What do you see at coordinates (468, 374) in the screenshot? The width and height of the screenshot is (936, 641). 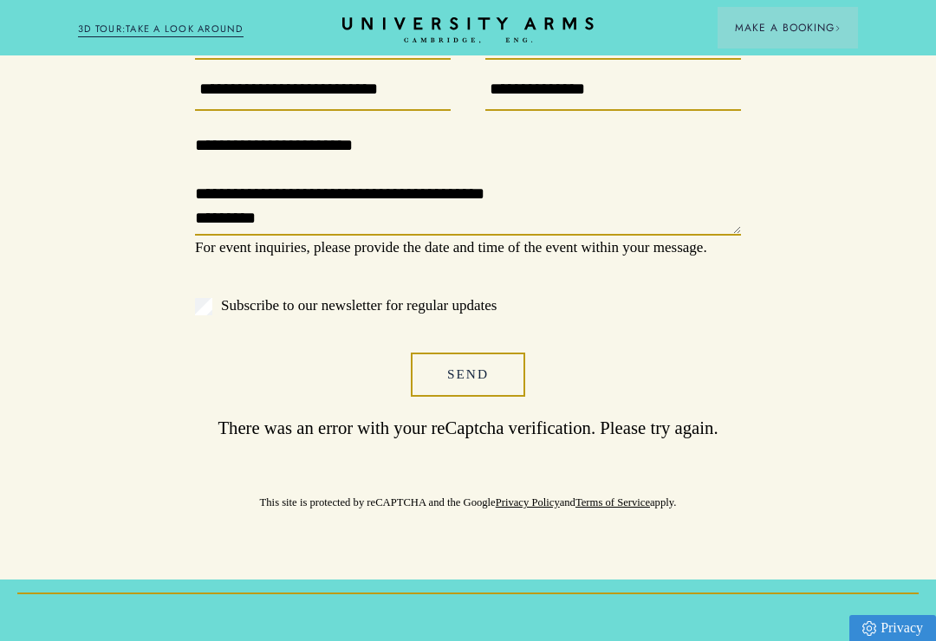 I see `button: Send` at bounding box center [468, 374].